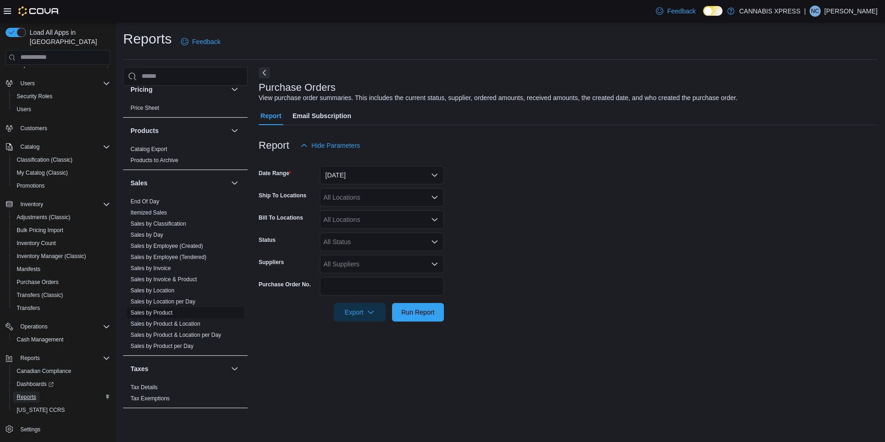  Describe the element at coordinates (713, 11) in the screenshot. I see `input: Dark Mode` at that location.